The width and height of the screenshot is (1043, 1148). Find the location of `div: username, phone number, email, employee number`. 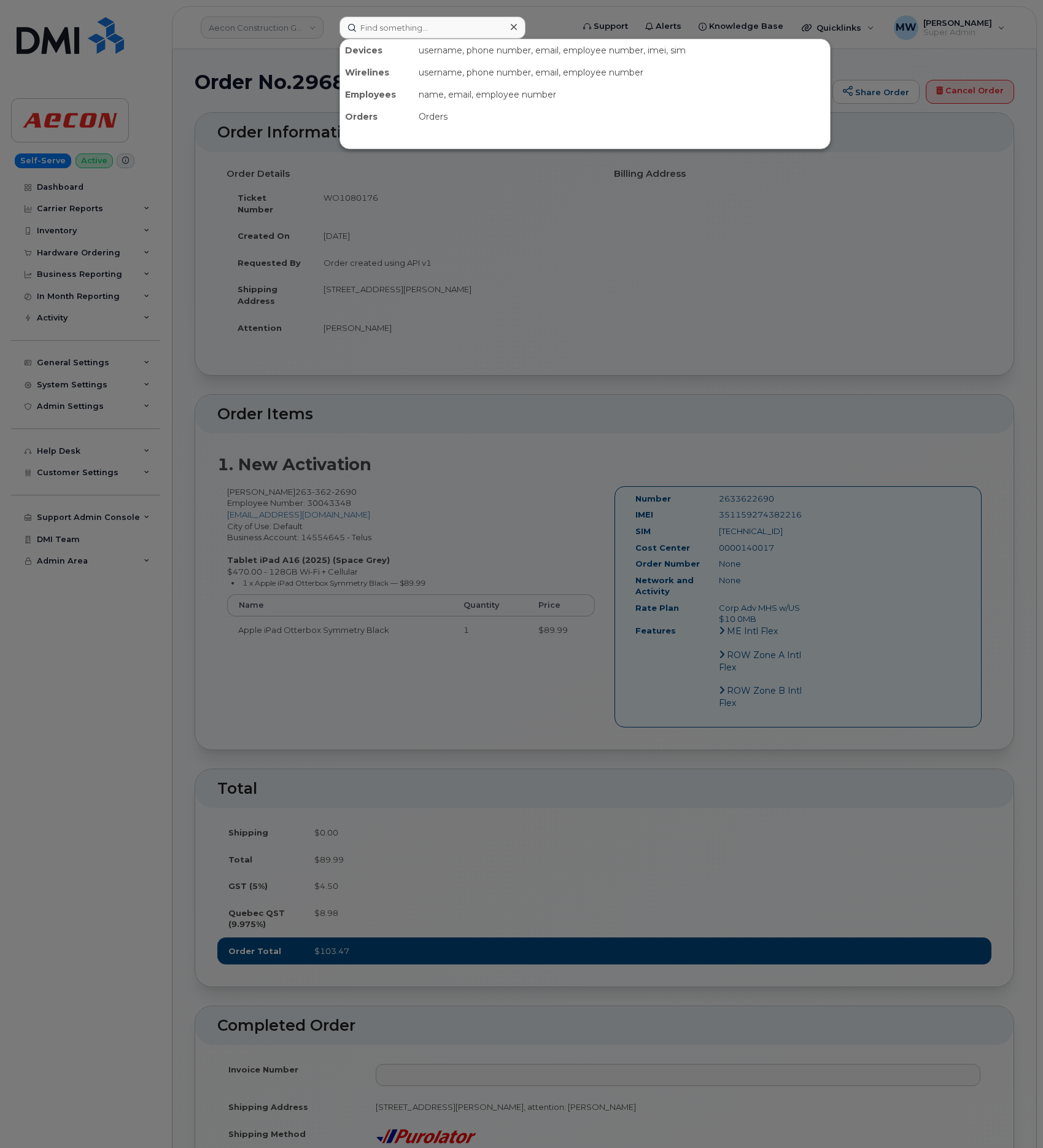

div: username, phone number, email, employee number is located at coordinates (621, 72).